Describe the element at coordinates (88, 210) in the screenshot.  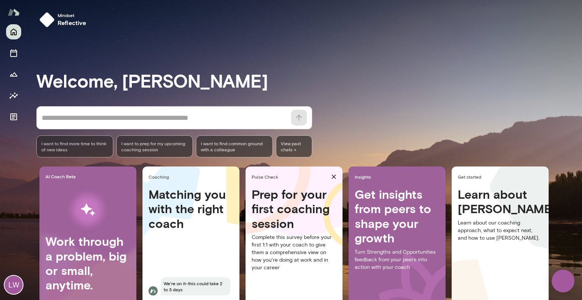
I see `img: AI Workflows` at that location.